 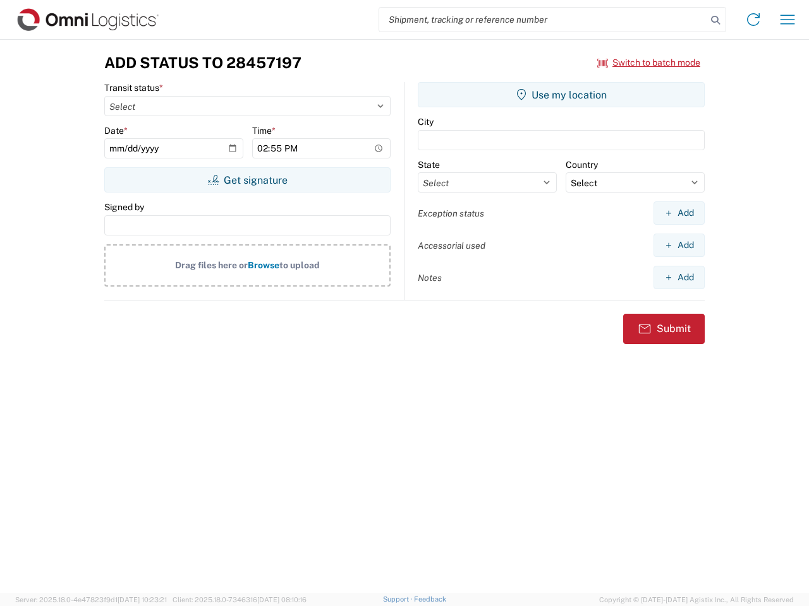 What do you see at coordinates (430, 278) in the screenshot?
I see `label: Notes` at bounding box center [430, 278].